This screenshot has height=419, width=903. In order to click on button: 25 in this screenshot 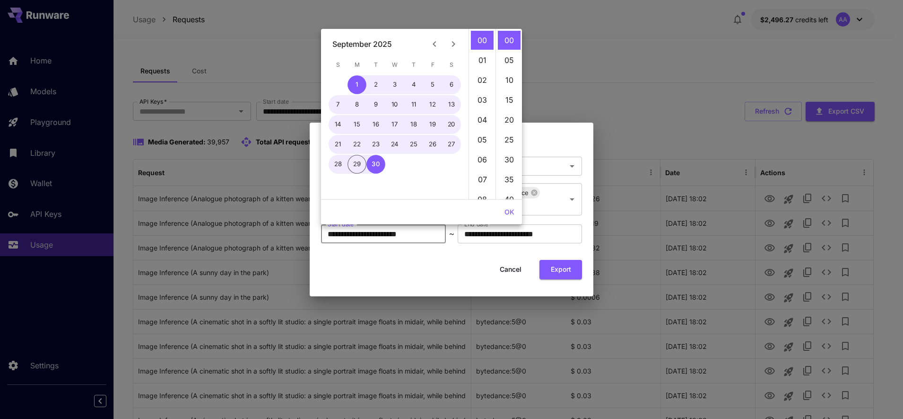, I will do `click(414, 144)`.